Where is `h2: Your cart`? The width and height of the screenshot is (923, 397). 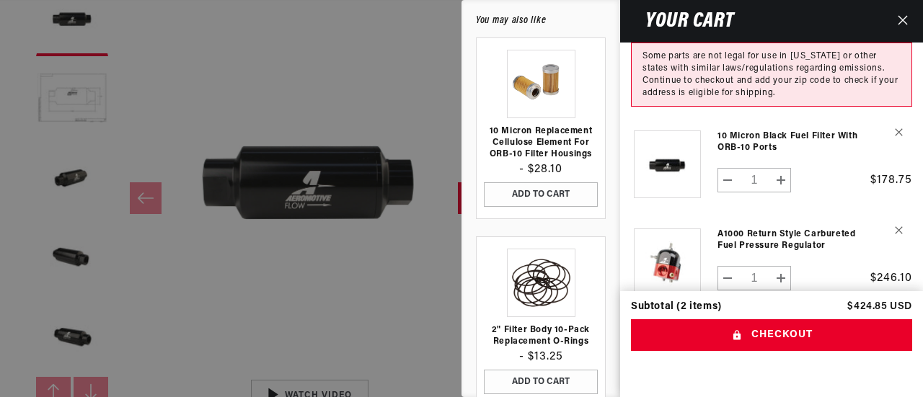
h2: Your cart is located at coordinates (682, 21).